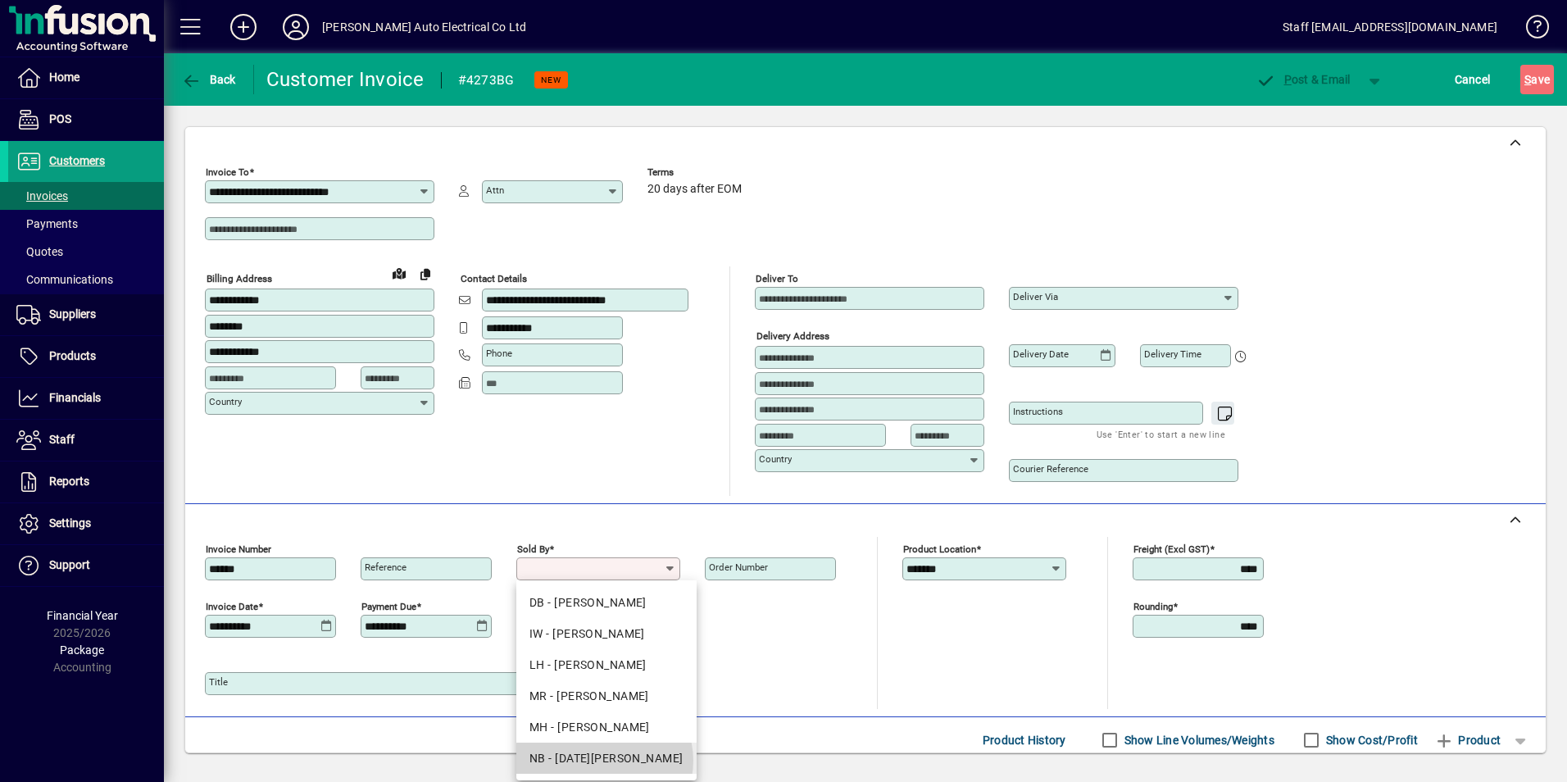 This screenshot has width=1567, height=782. Describe the element at coordinates (606, 633) in the screenshot. I see `mat-option: IW - Ian Wilson` at that location.